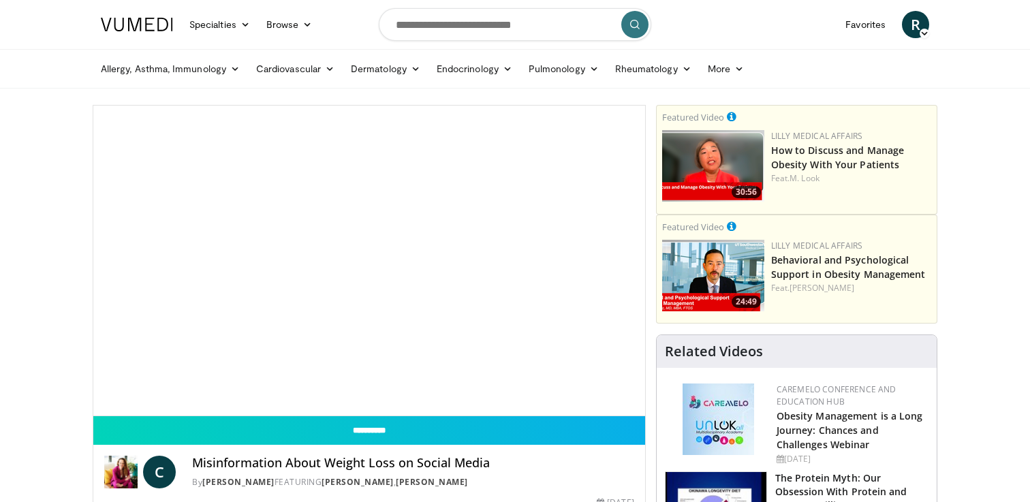 Image resolution: width=1030 pixels, height=502 pixels. Describe the element at coordinates (836, 395) in the screenshot. I see `a: CaReMeLO Conference and Education Hub` at that location.